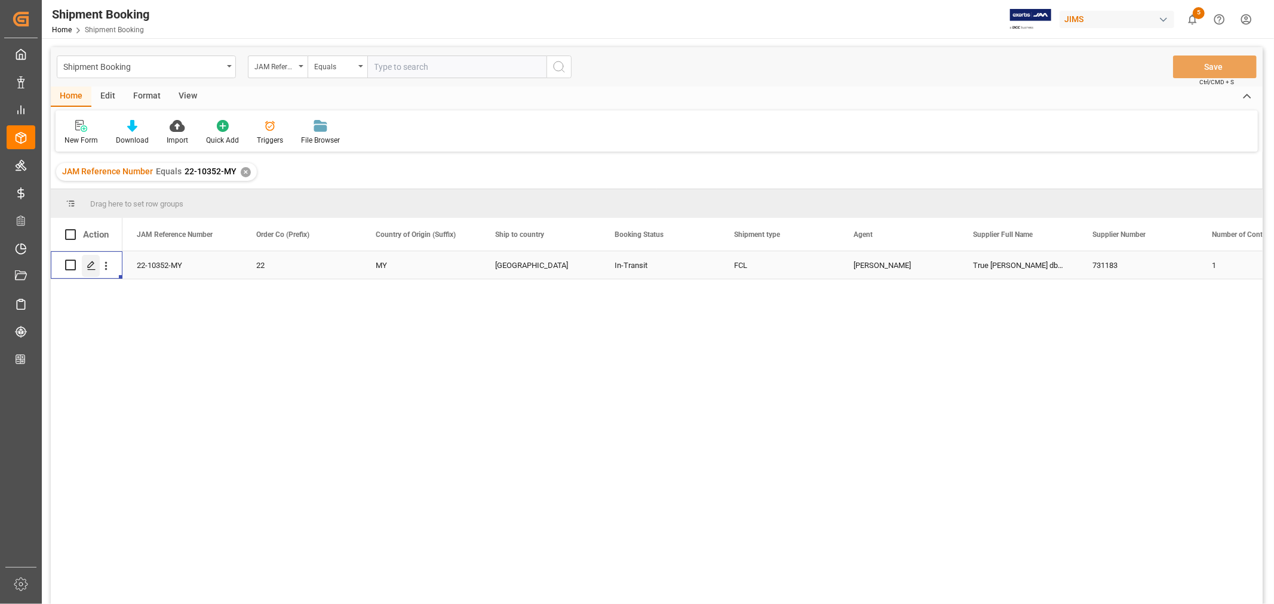  What do you see at coordinates (1030, 19) in the screenshot?
I see `img: Exertis%20JAM%20-%20Email%20Logo.jpg_1722504956.jpg` at bounding box center [1030, 19].